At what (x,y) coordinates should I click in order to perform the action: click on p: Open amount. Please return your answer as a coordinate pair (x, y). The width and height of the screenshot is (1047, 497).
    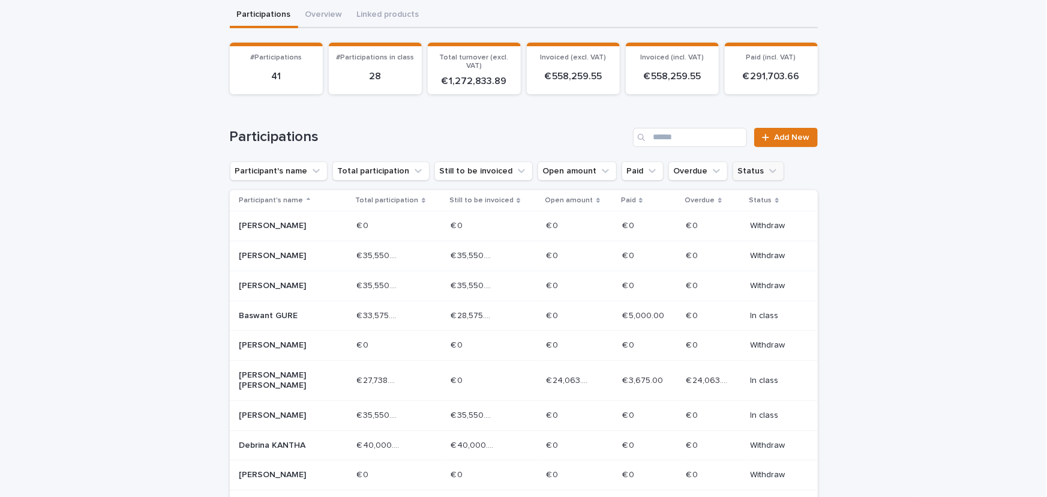
    Looking at the image, I should click on (569, 200).